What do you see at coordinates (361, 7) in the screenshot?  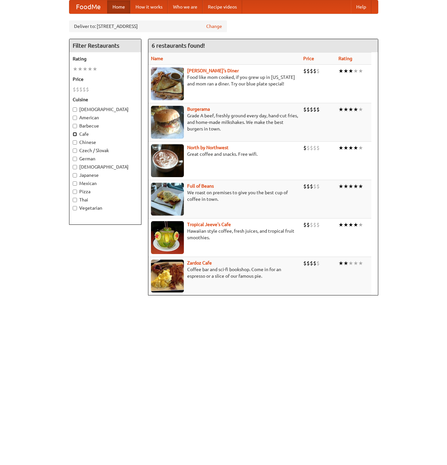 I see `a: Help` at bounding box center [361, 7].